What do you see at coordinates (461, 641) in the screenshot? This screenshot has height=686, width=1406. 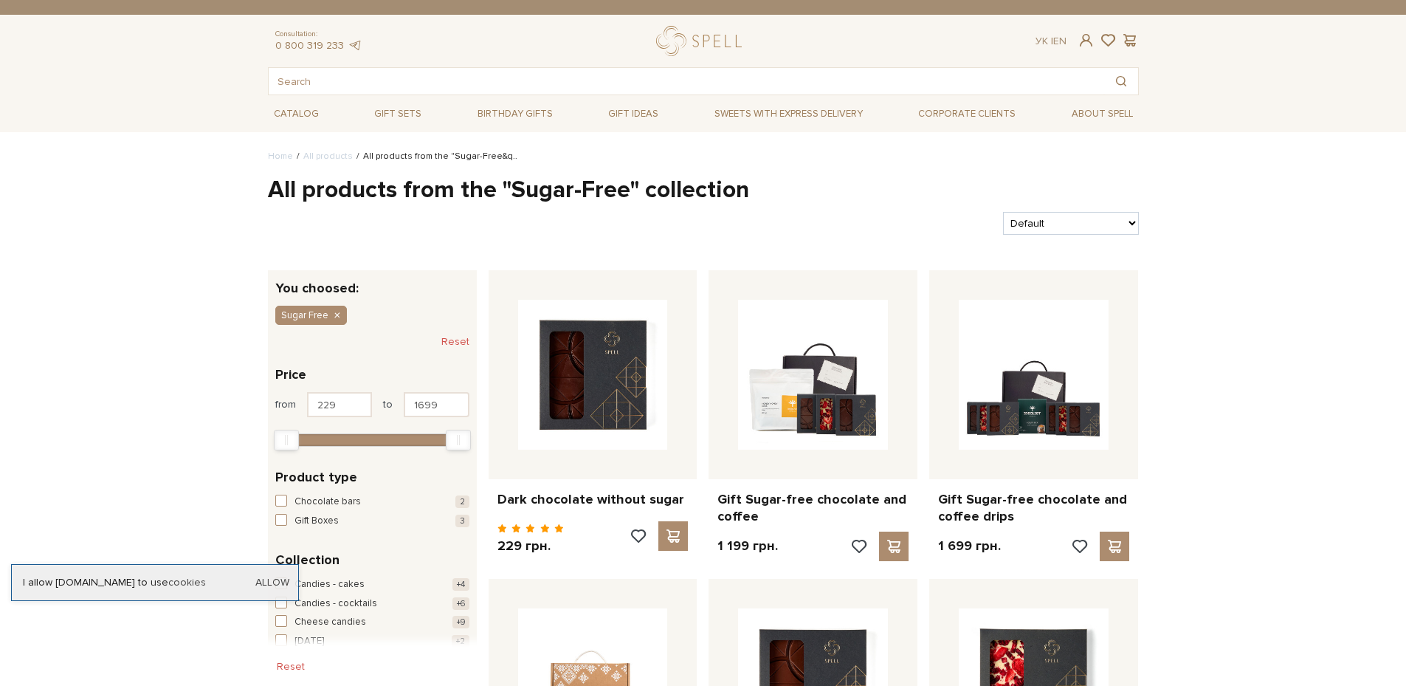 I see `span: +2` at bounding box center [461, 641].